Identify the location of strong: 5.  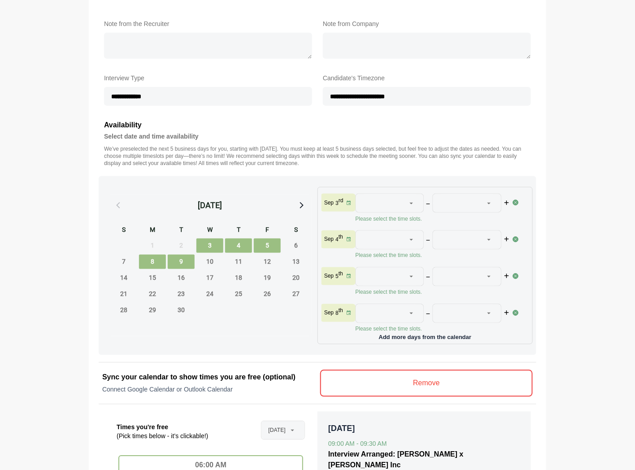
(337, 277).